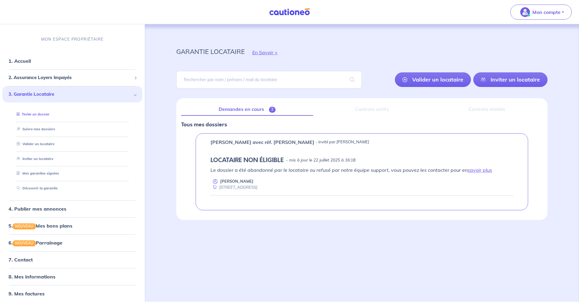  What do you see at coordinates (72, 293) in the screenshot?
I see `div: 9. Mes factures` at bounding box center [72, 293].